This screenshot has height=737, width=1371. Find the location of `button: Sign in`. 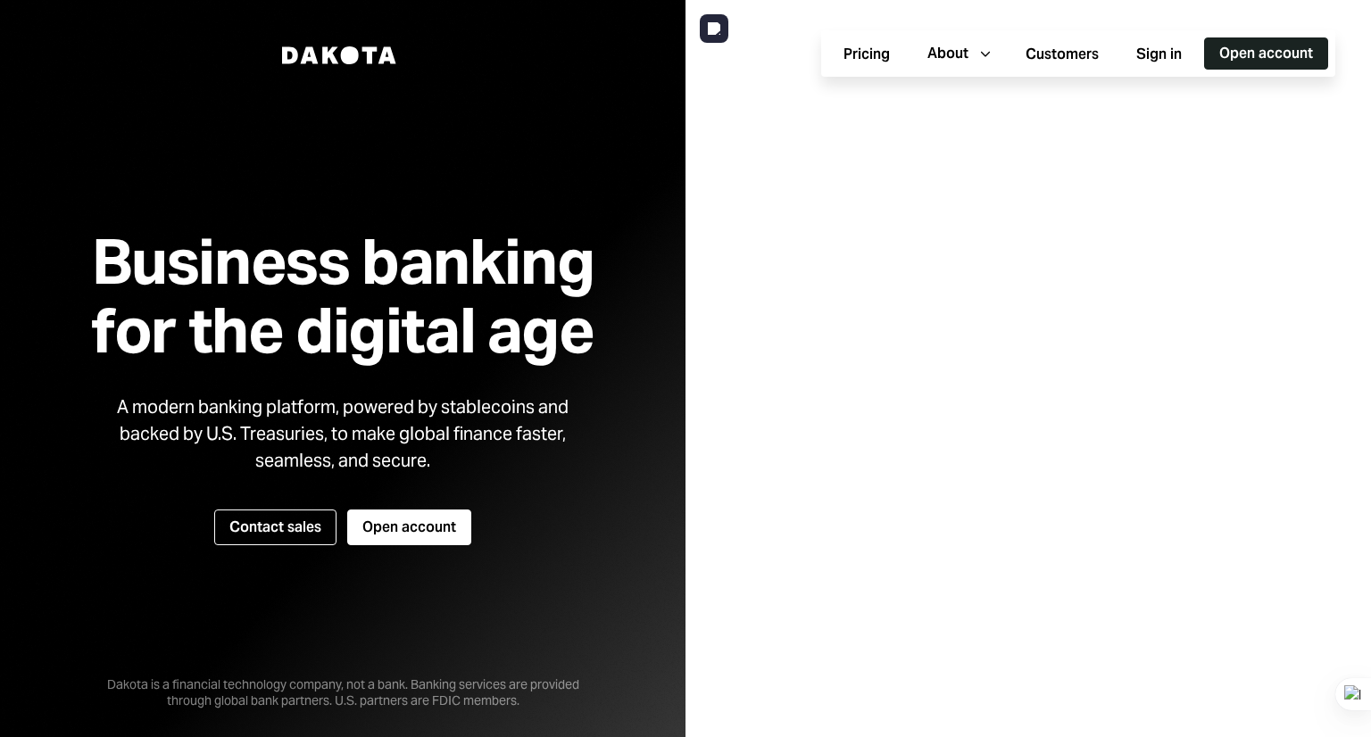

button: Sign in is located at coordinates (1159, 54).